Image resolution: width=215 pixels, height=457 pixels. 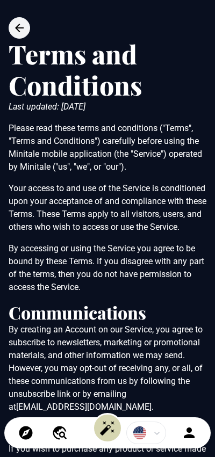 I want to click on p: Please read these terms and conditions ("Terms", "Terms and Conditions") carefully before using t..., so click(x=107, y=148).